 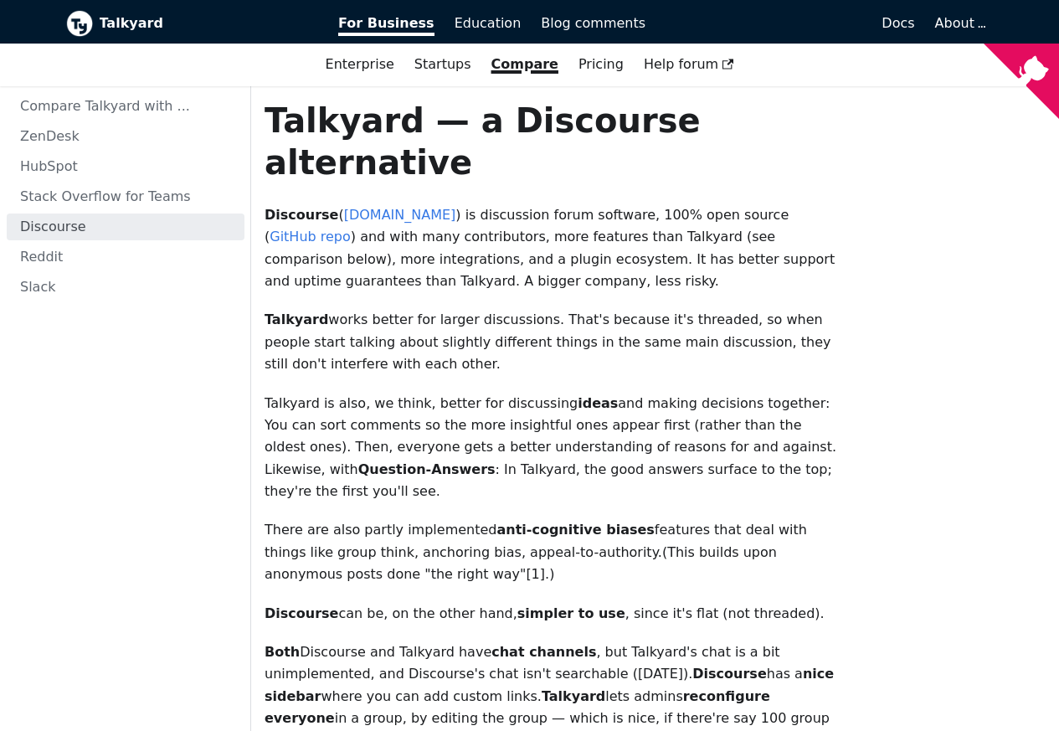 I want to click on span: Blog comments, so click(x=593, y=23).